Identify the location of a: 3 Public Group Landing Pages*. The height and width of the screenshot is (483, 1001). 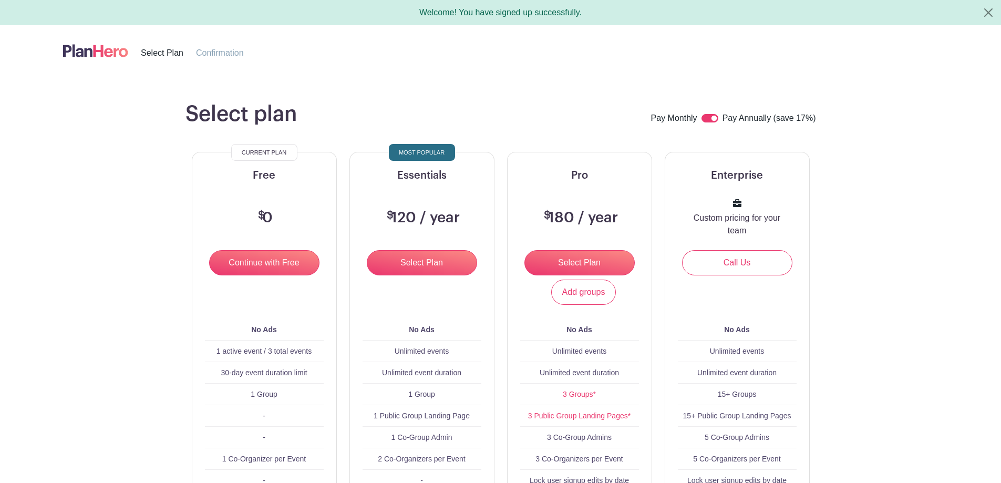
(579, 416).